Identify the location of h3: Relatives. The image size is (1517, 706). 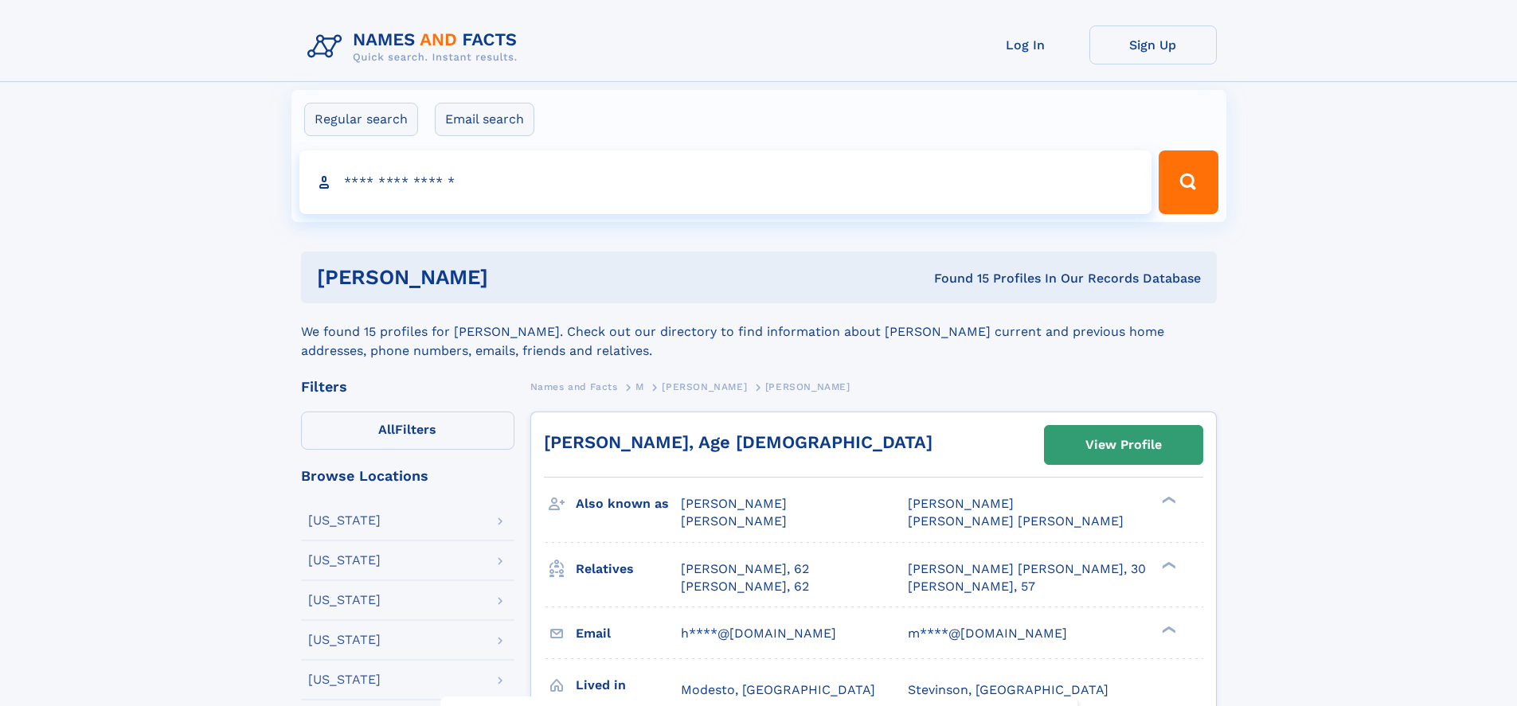
(628, 569).